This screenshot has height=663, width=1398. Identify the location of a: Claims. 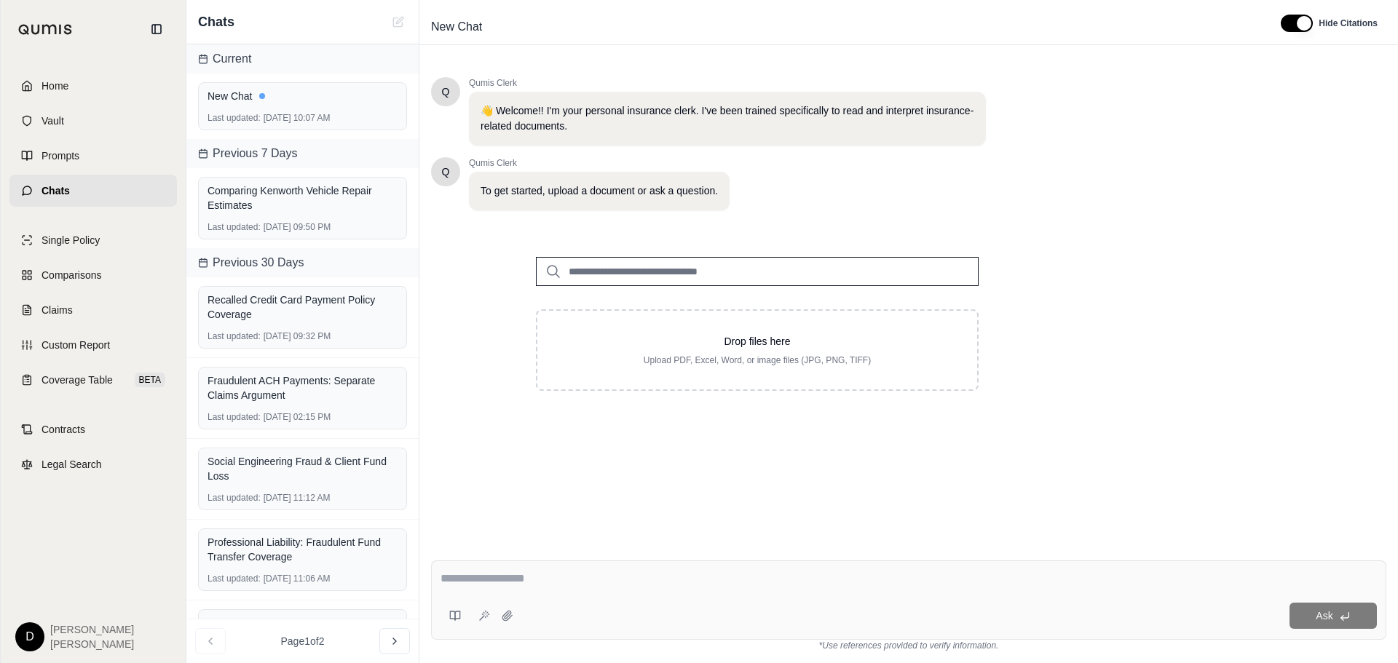
(93, 310).